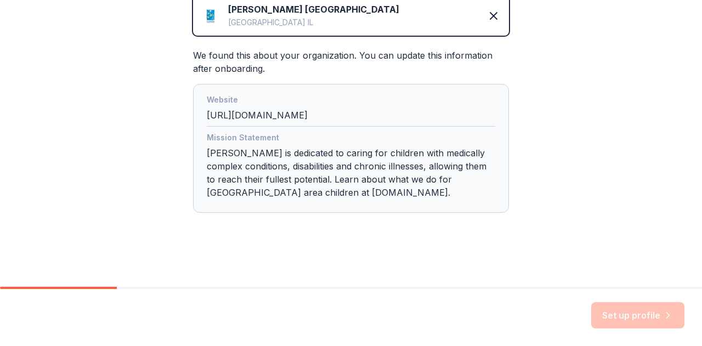  Describe the element at coordinates (351, 131) in the screenshot. I see `div: We found this about your organization. You can update this information after onboarding.` at that location.